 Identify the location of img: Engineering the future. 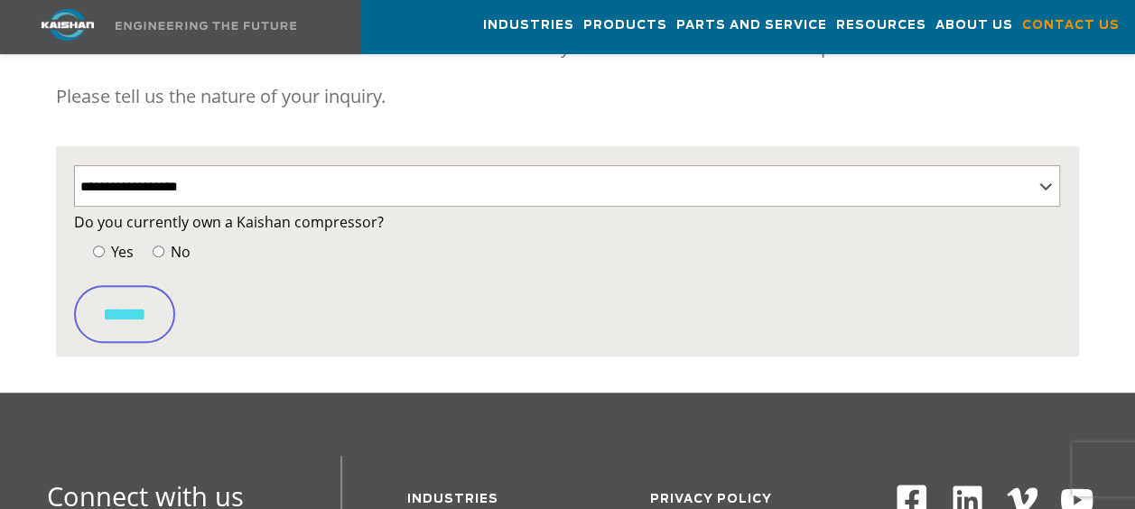
(206, 25).